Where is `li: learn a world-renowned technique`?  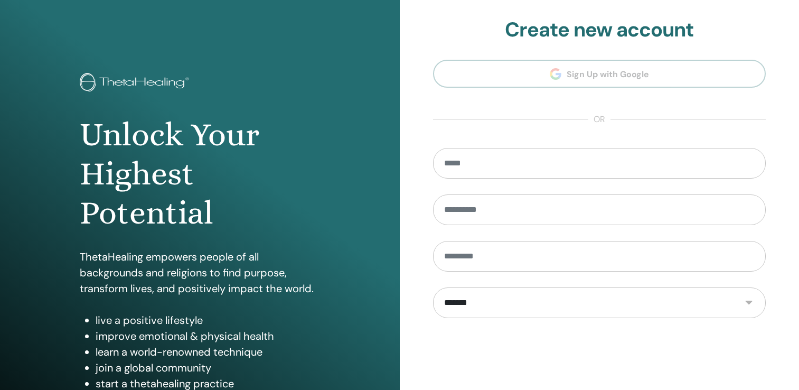
li: learn a world-renowned technique is located at coordinates (208, 352).